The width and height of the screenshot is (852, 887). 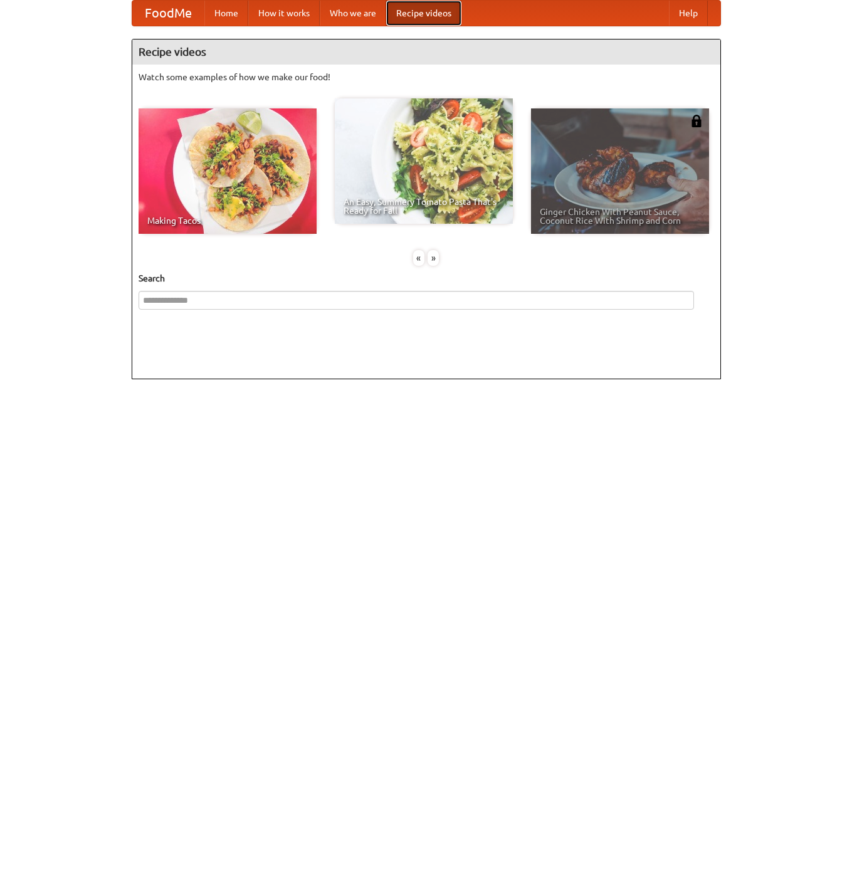 I want to click on a: Who we are, so click(x=353, y=13).